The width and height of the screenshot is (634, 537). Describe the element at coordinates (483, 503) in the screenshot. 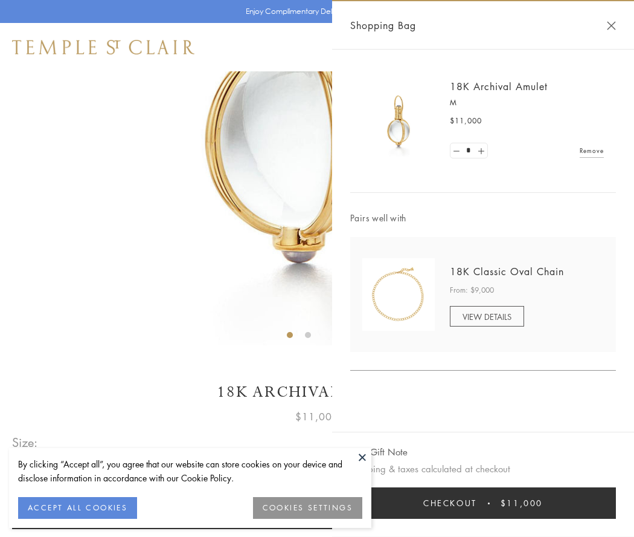

I see `button: Checkout $11,000` at that location.